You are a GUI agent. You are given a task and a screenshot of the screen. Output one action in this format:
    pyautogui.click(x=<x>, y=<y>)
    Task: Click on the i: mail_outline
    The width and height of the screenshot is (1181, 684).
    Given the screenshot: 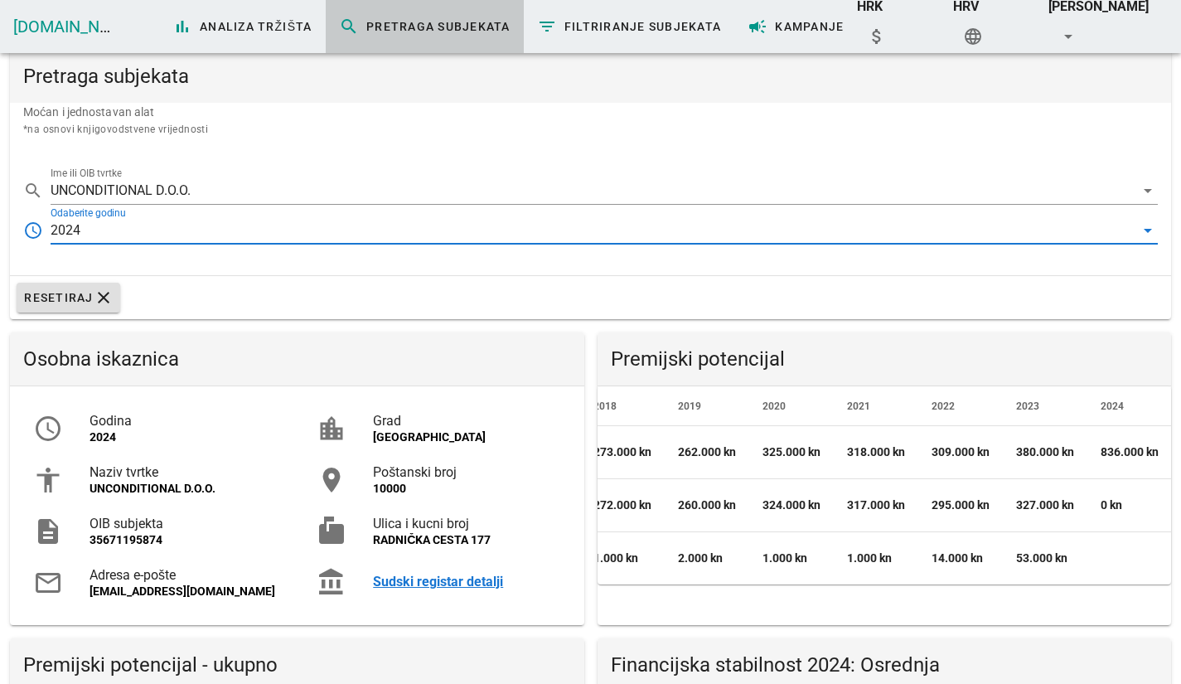 What is the action you would take?
    pyautogui.click(x=48, y=583)
    